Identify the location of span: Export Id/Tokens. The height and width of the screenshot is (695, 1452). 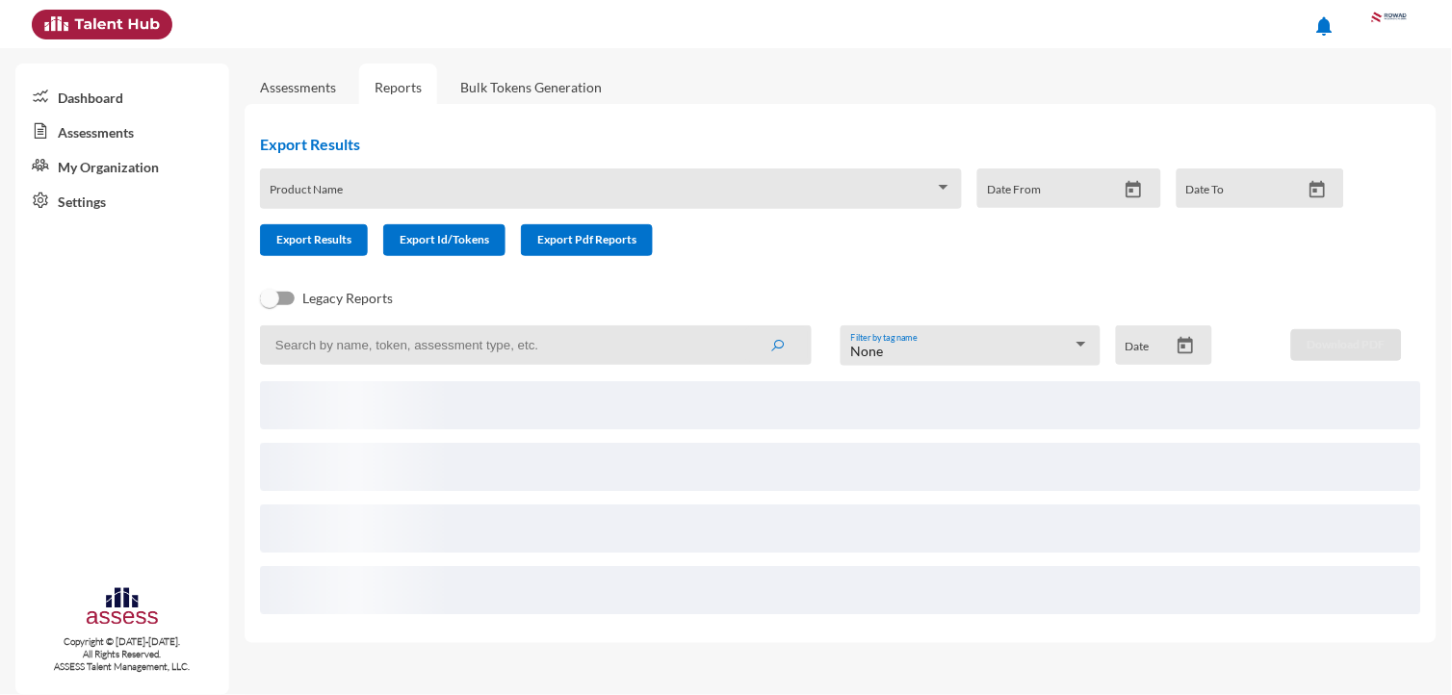
(444, 239).